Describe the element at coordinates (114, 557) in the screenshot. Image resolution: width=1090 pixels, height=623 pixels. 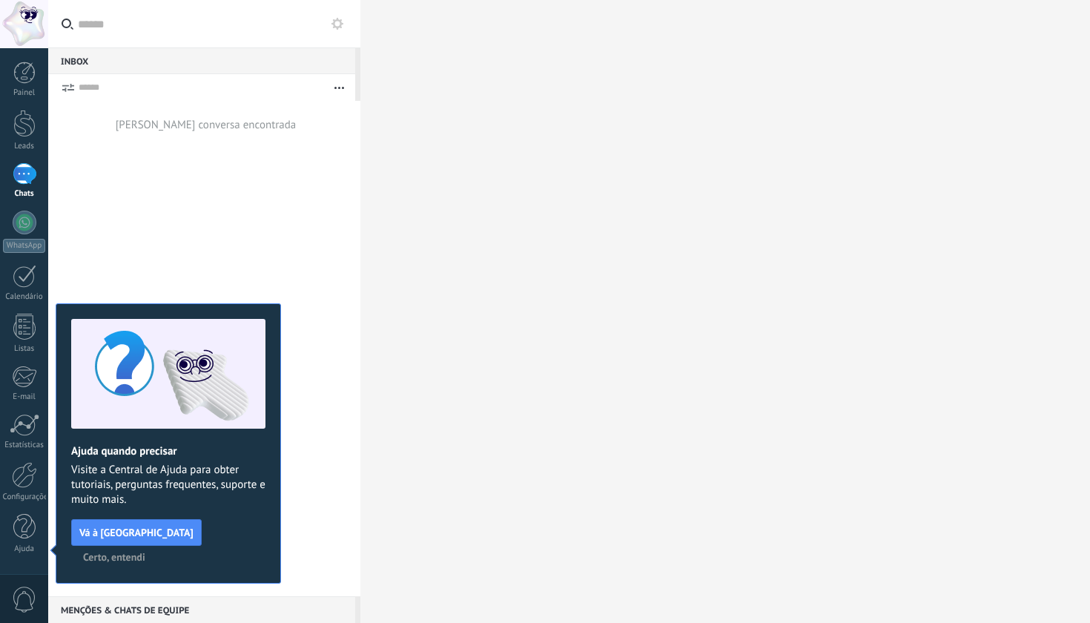
I see `button: Certo, entendi` at that location.